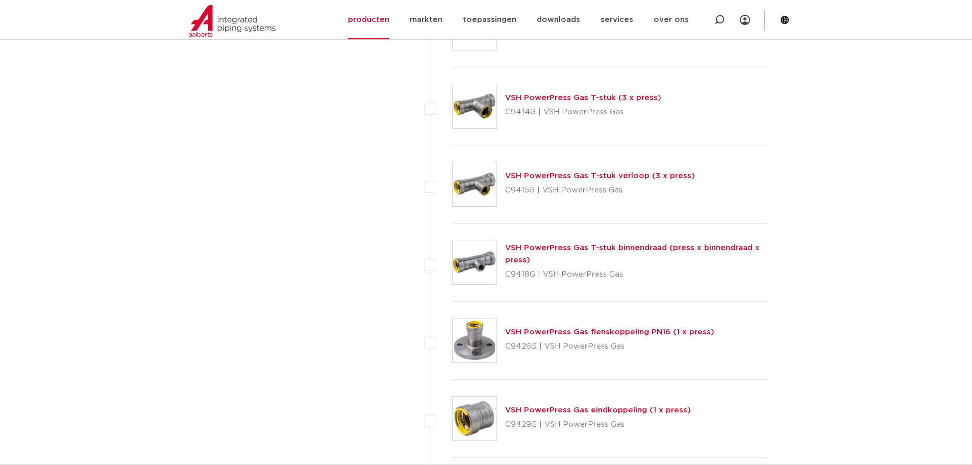 The image size is (972, 465). I want to click on p: C9415G | VSH PowerPress Gas, so click(600, 190).